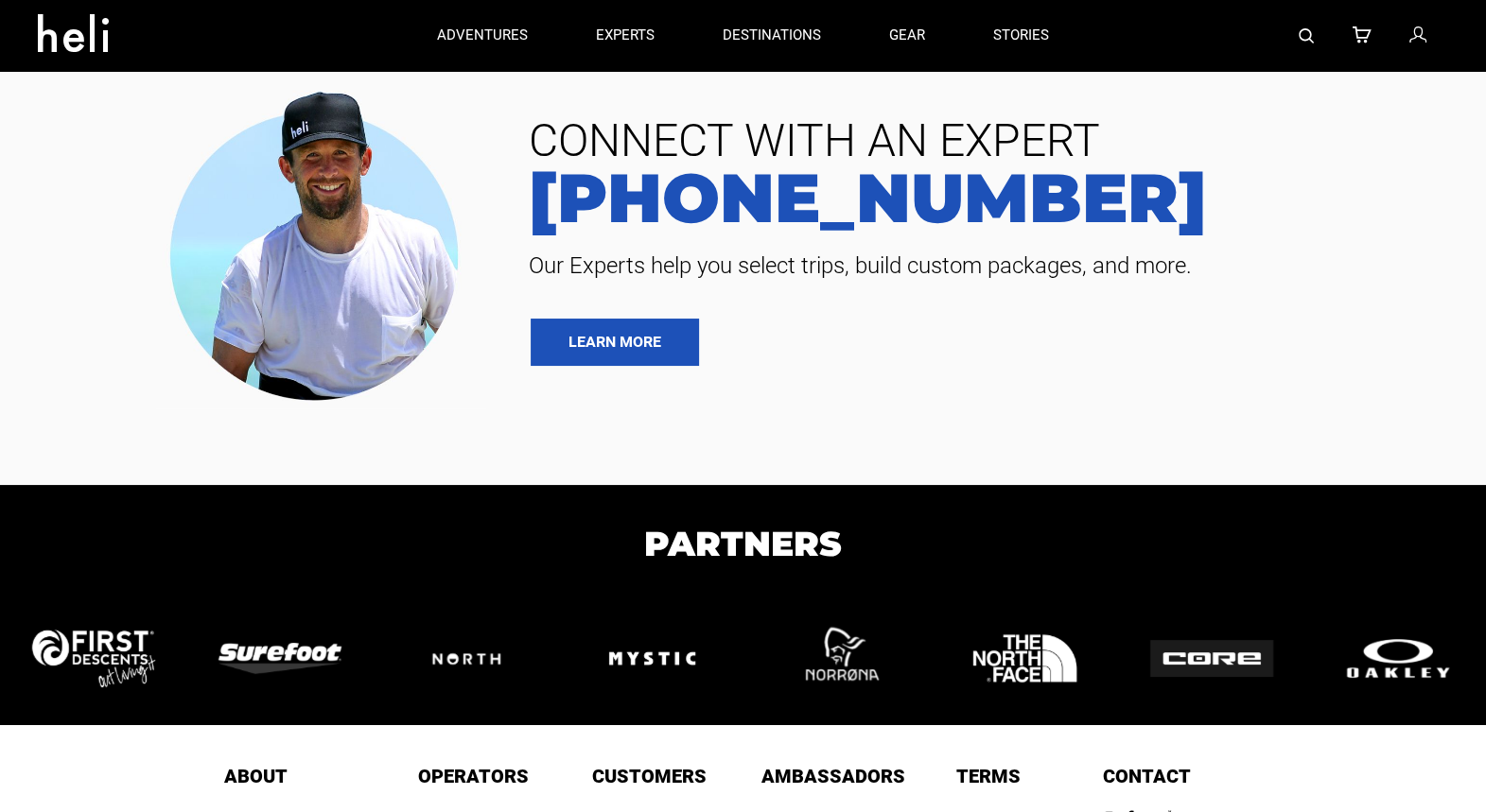 This screenshot has height=812, width=1486. I want to click on span: Operators, so click(473, 776).